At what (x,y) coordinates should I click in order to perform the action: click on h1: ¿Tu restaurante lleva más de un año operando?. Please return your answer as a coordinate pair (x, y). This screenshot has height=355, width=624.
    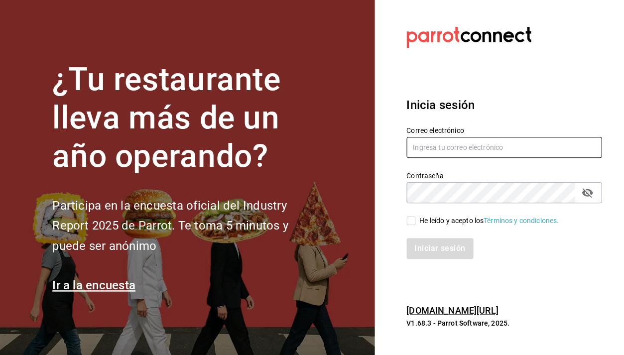
    Looking at the image, I should click on (187, 118).